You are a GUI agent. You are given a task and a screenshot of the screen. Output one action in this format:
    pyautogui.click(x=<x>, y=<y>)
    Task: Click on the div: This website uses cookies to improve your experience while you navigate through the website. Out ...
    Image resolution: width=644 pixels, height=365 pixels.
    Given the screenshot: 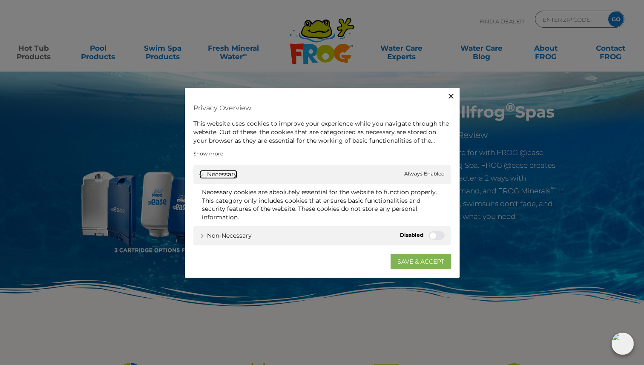 What is the action you would take?
    pyautogui.click(x=322, y=132)
    